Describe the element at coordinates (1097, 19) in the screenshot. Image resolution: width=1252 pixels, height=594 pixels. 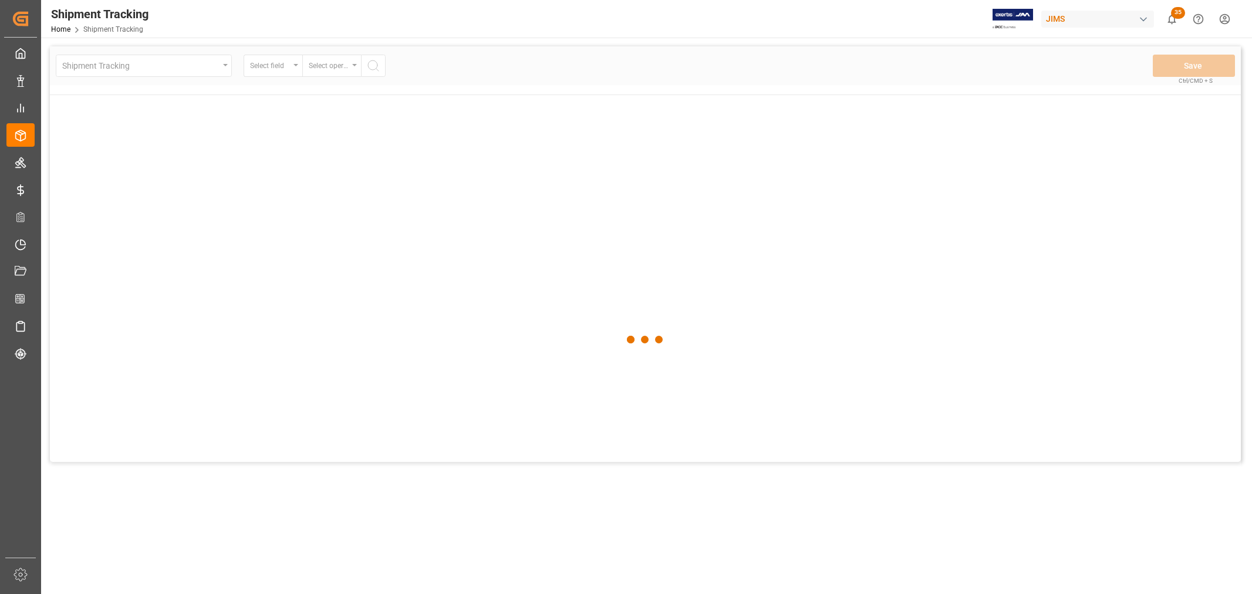
I see `div: JIMS` at that location.